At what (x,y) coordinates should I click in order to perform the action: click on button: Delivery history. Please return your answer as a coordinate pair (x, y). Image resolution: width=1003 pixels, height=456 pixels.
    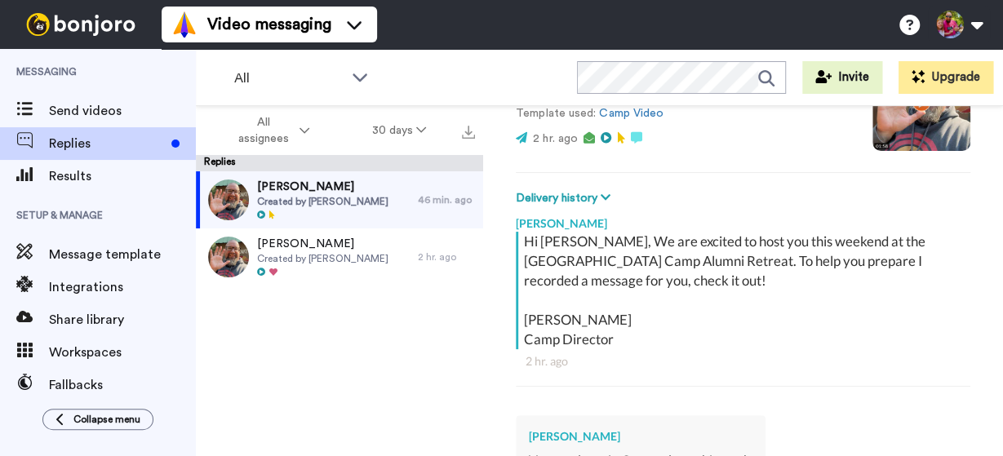
    Looking at the image, I should click on (565, 198).